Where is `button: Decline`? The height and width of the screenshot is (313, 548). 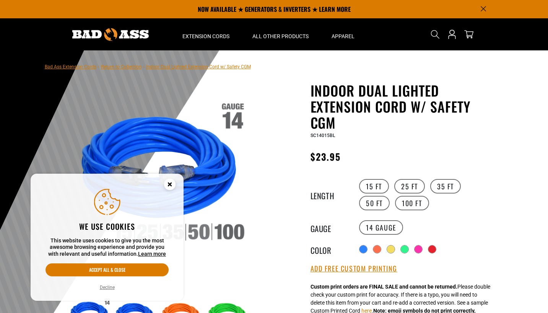 button: Decline is located at coordinates (107, 288).